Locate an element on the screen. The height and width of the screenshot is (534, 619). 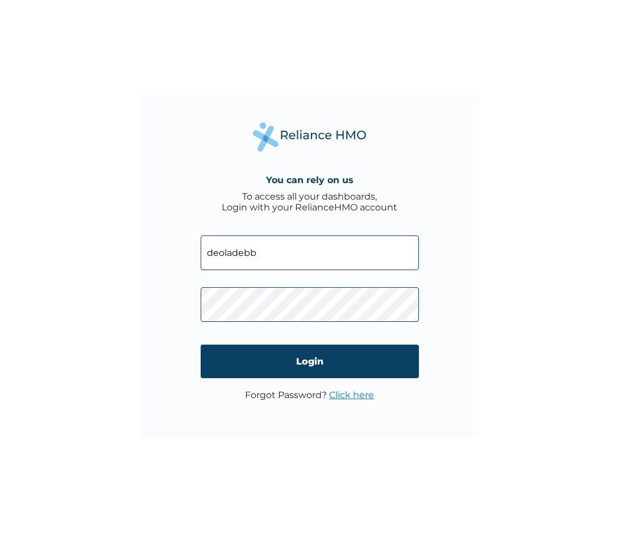
a: Click here is located at coordinates (351, 395).